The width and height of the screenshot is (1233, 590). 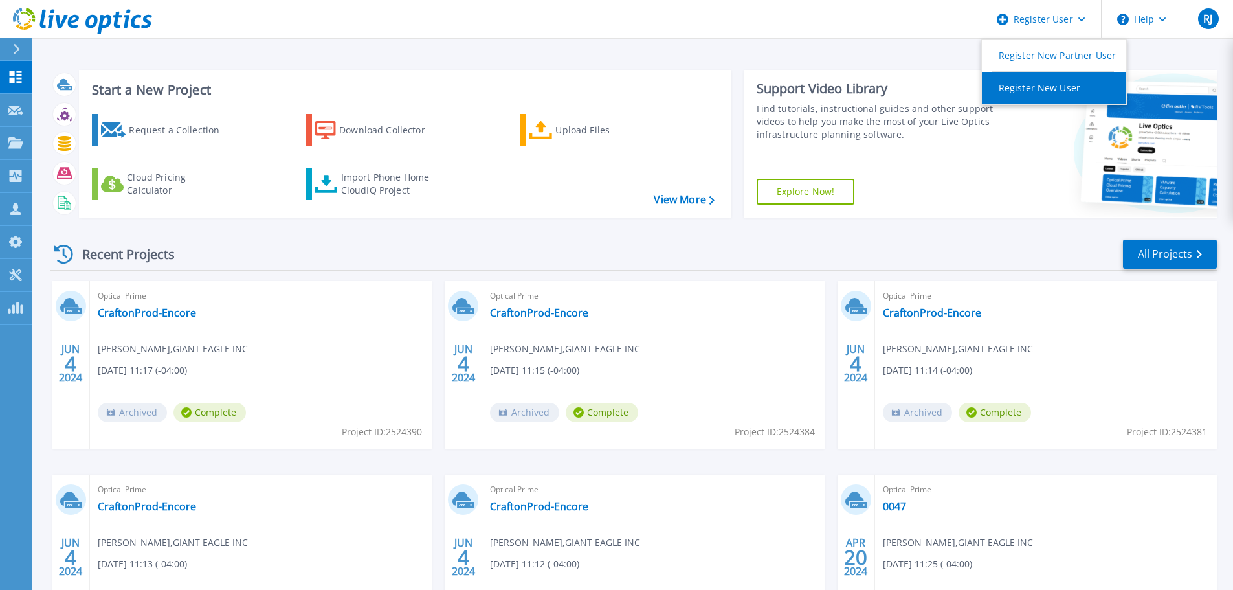 I want to click on span: Project ID: 2524384, so click(x=775, y=432).